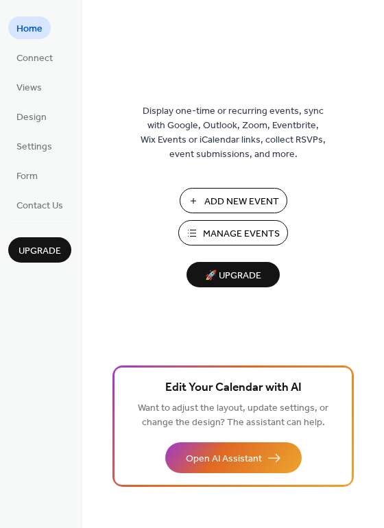  What do you see at coordinates (224, 459) in the screenshot?
I see `span: Open AI Assistant` at bounding box center [224, 459].